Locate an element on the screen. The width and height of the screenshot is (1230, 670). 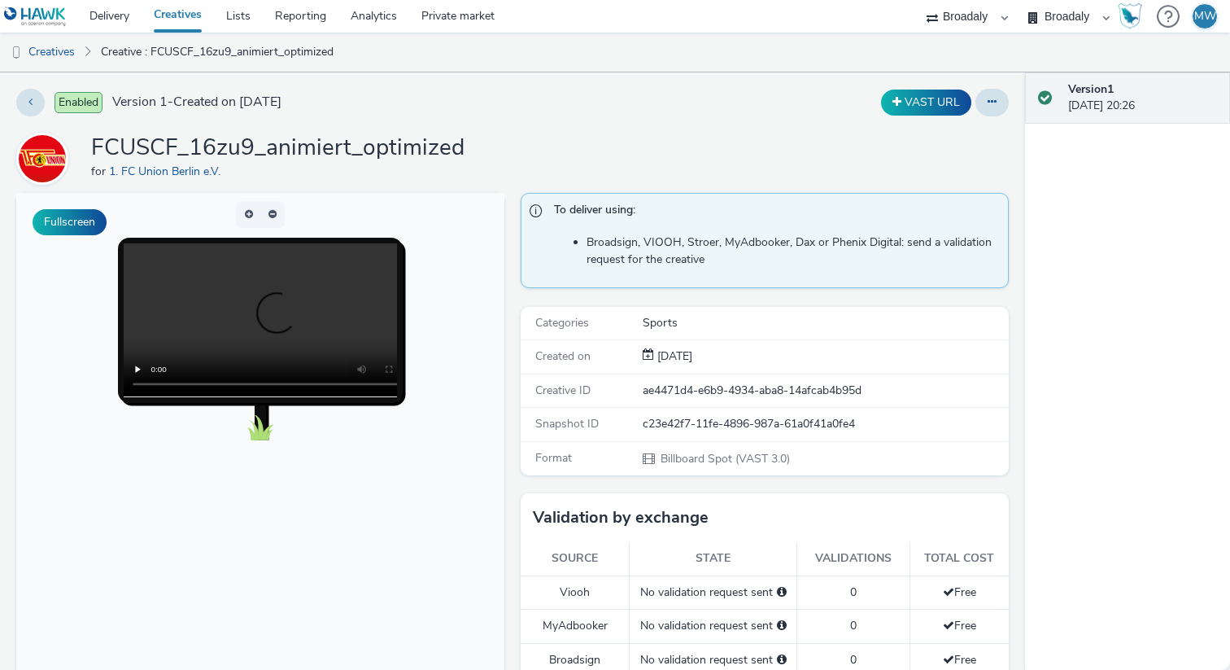
span: Categories is located at coordinates (562, 322).